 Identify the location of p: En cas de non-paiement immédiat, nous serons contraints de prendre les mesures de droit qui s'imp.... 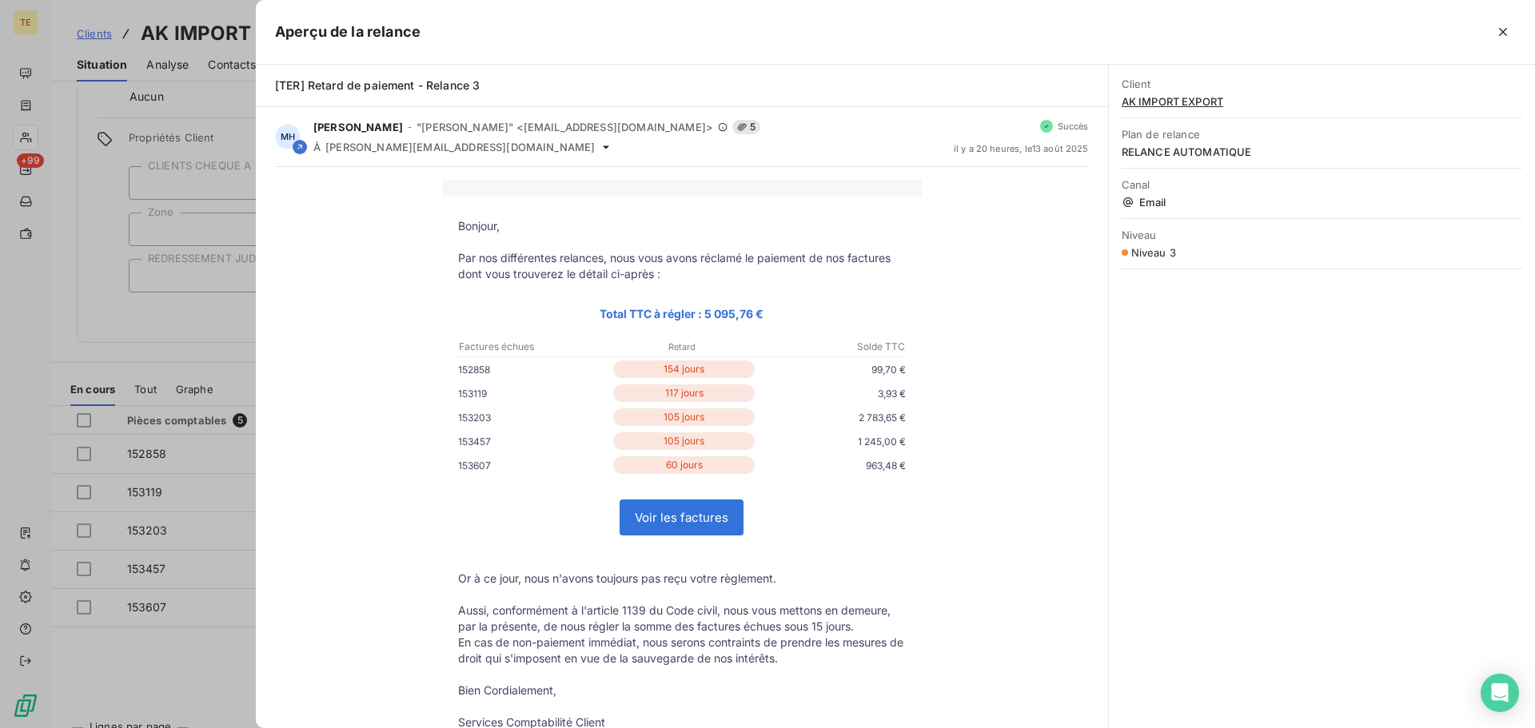
(682, 651).